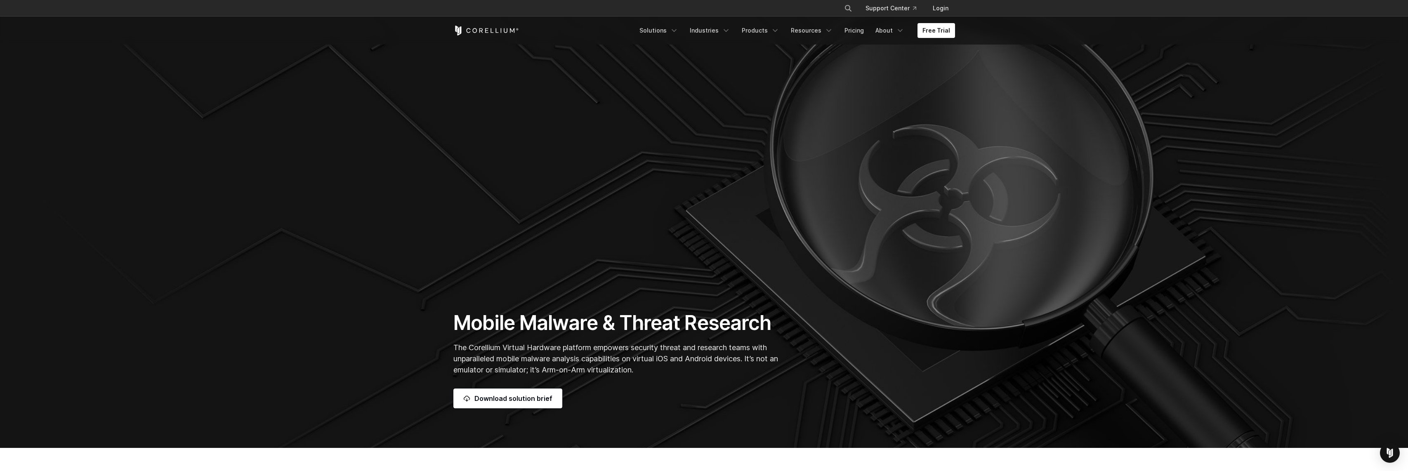 The height and width of the screenshot is (471, 1408). I want to click on a: Solutions, so click(659, 31).